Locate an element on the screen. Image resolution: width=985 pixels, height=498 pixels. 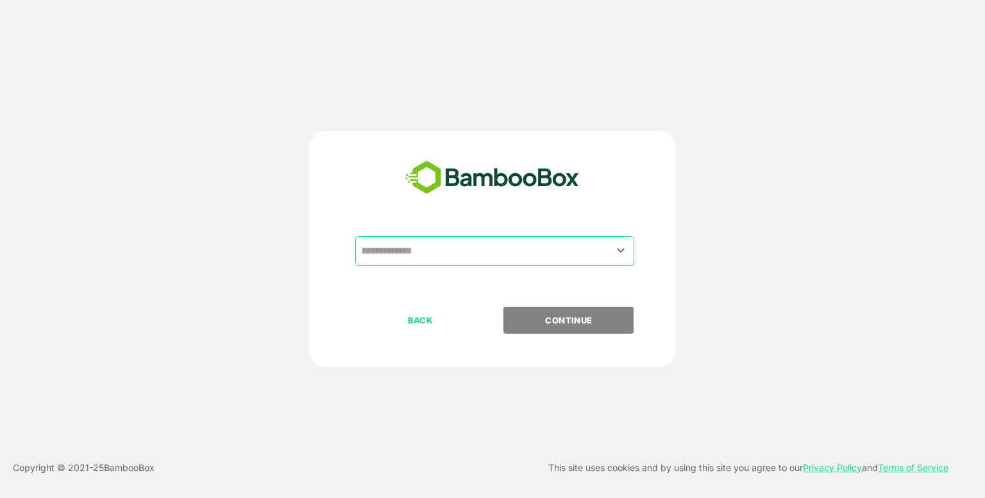
img: bamboobox is located at coordinates (492, 178).